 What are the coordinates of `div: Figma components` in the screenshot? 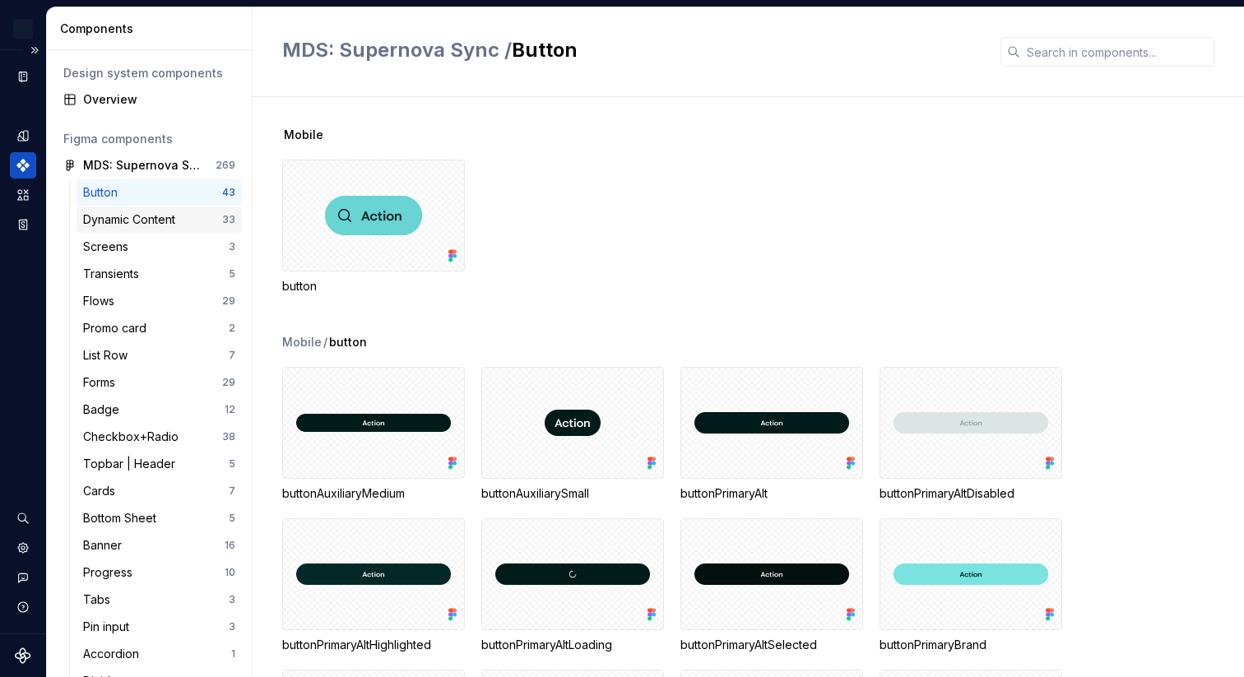 It's located at (149, 139).